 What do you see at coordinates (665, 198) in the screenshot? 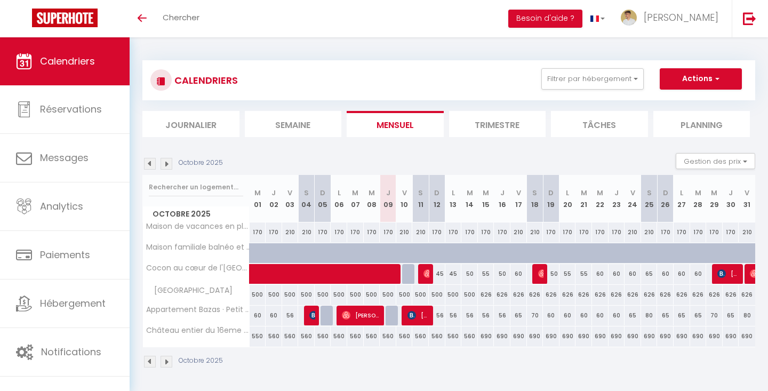
I see `th: 26` at bounding box center [665, 198].